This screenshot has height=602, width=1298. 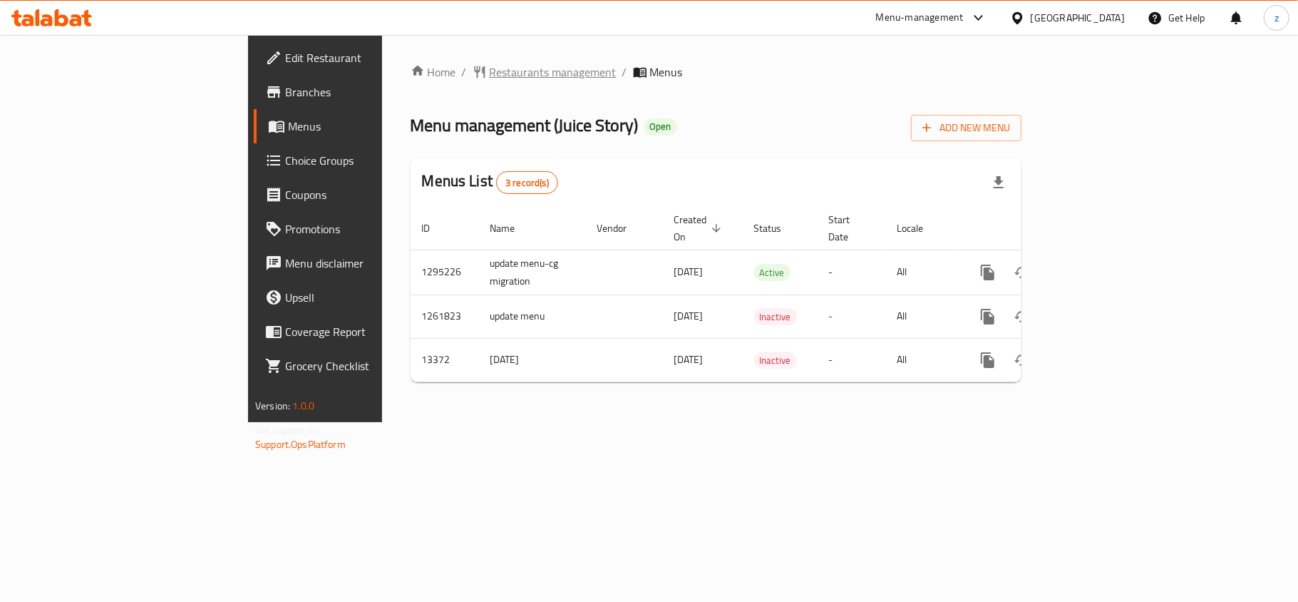 What do you see at coordinates (369, 229) in the screenshot?
I see `span: Promotions` at bounding box center [369, 229].